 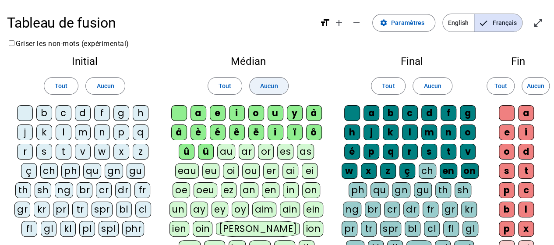 What do you see at coordinates (412, 61) in the screenshot?
I see `h2: Final` at bounding box center [412, 61].